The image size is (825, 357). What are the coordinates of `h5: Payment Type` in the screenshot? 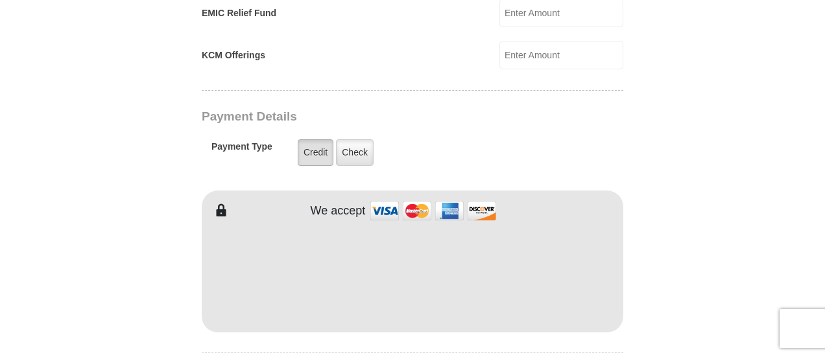 It's located at (242, 150).